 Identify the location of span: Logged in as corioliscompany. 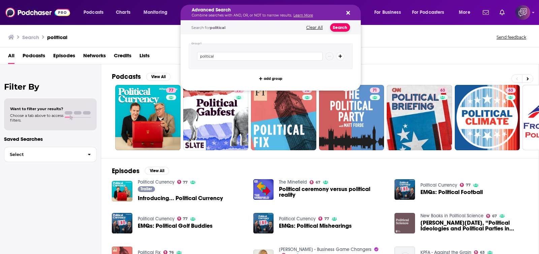
(523, 12).